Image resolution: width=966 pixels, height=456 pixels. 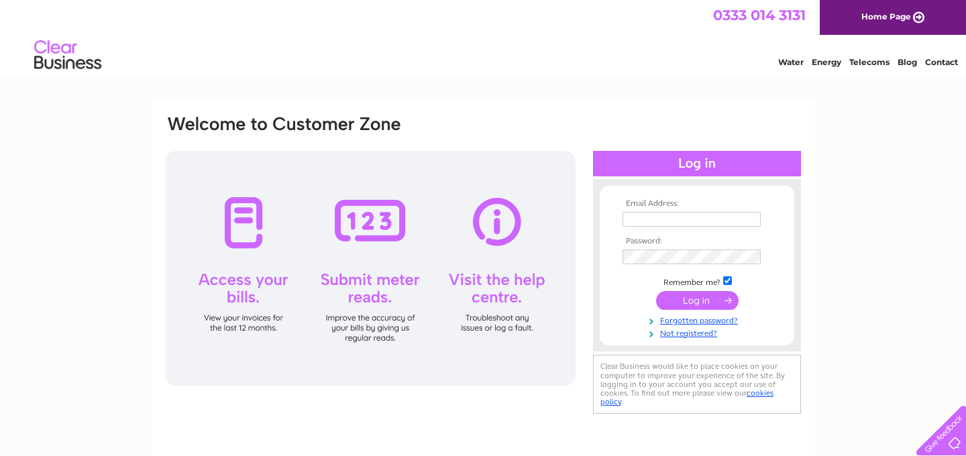 What do you see at coordinates (826, 62) in the screenshot?
I see `a: Energy` at bounding box center [826, 62].